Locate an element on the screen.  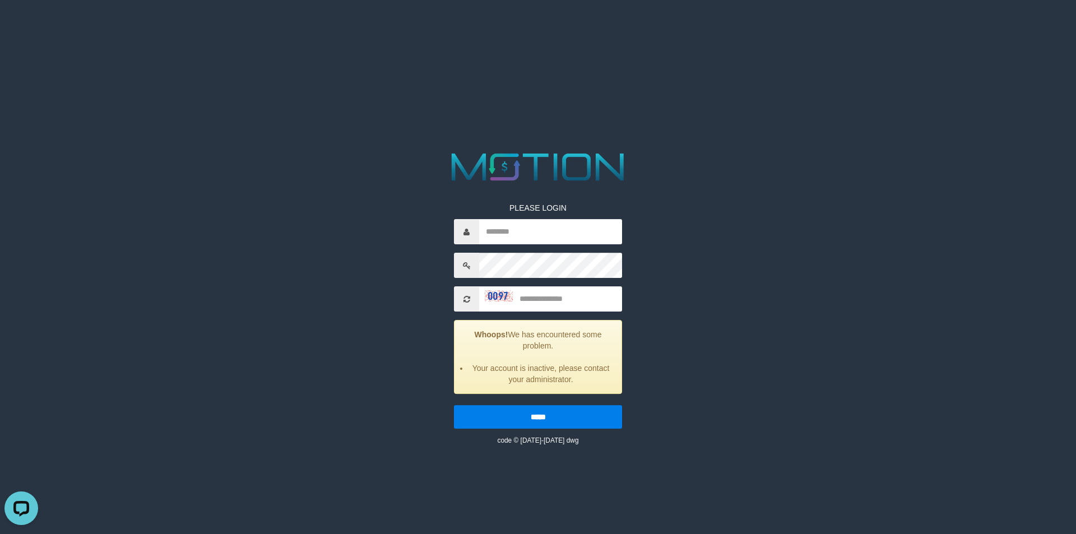
div: We has encountered some problem. is located at coordinates (538, 357).